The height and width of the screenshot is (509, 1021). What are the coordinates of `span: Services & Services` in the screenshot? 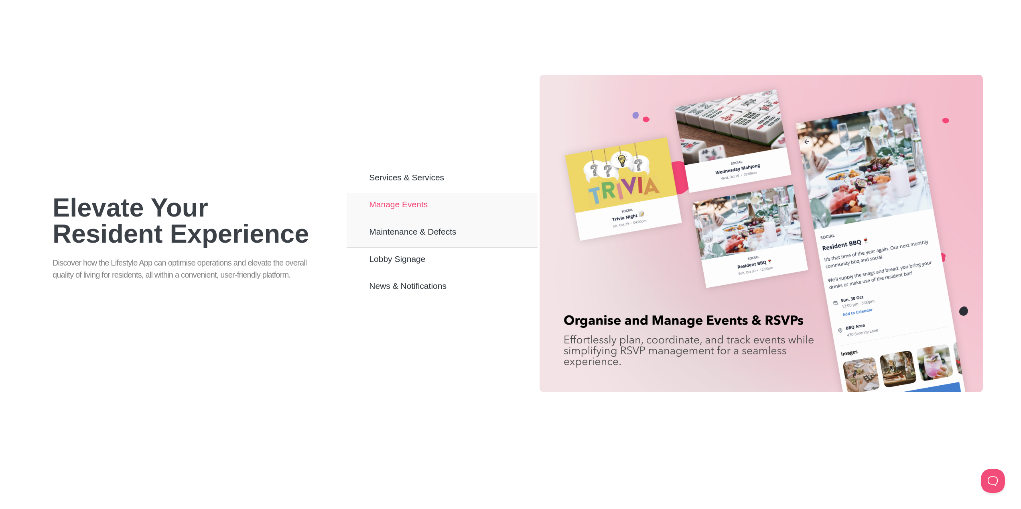 It's located at (407, 177).